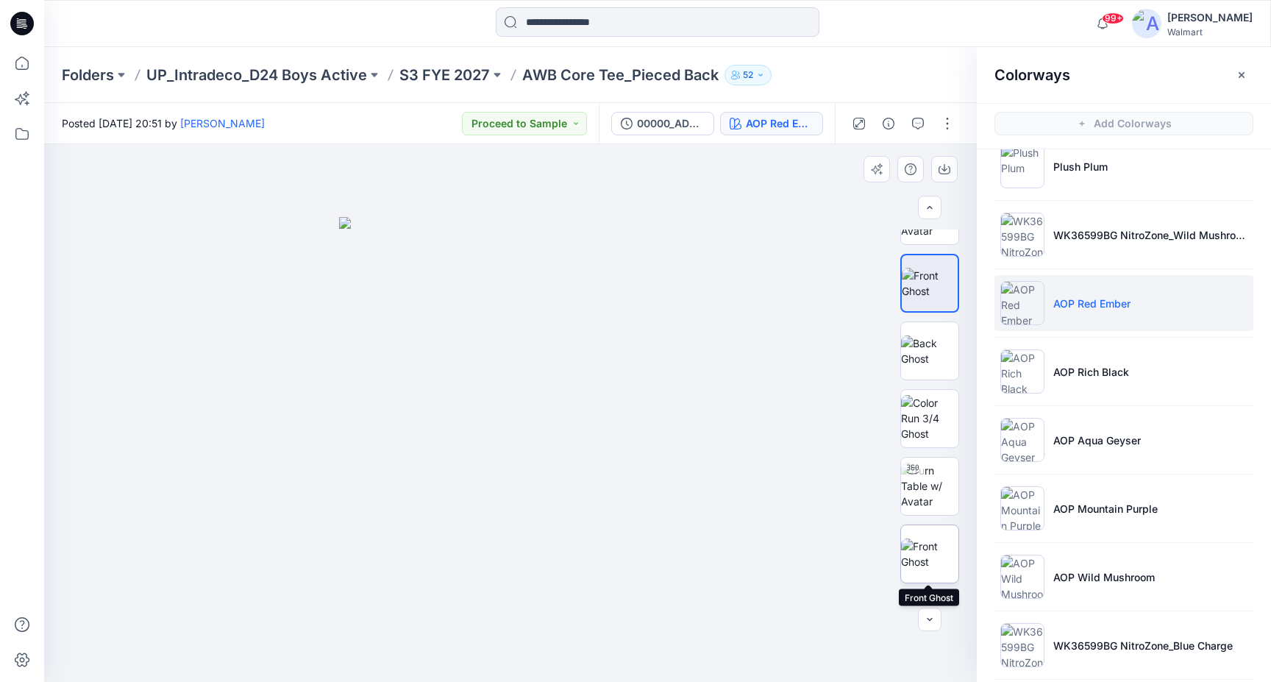  What do you see at coordinates (1104, 577) in the screenshot?
I see `p: AOP Wild Mushroom` at bounding box center [1104, 577].